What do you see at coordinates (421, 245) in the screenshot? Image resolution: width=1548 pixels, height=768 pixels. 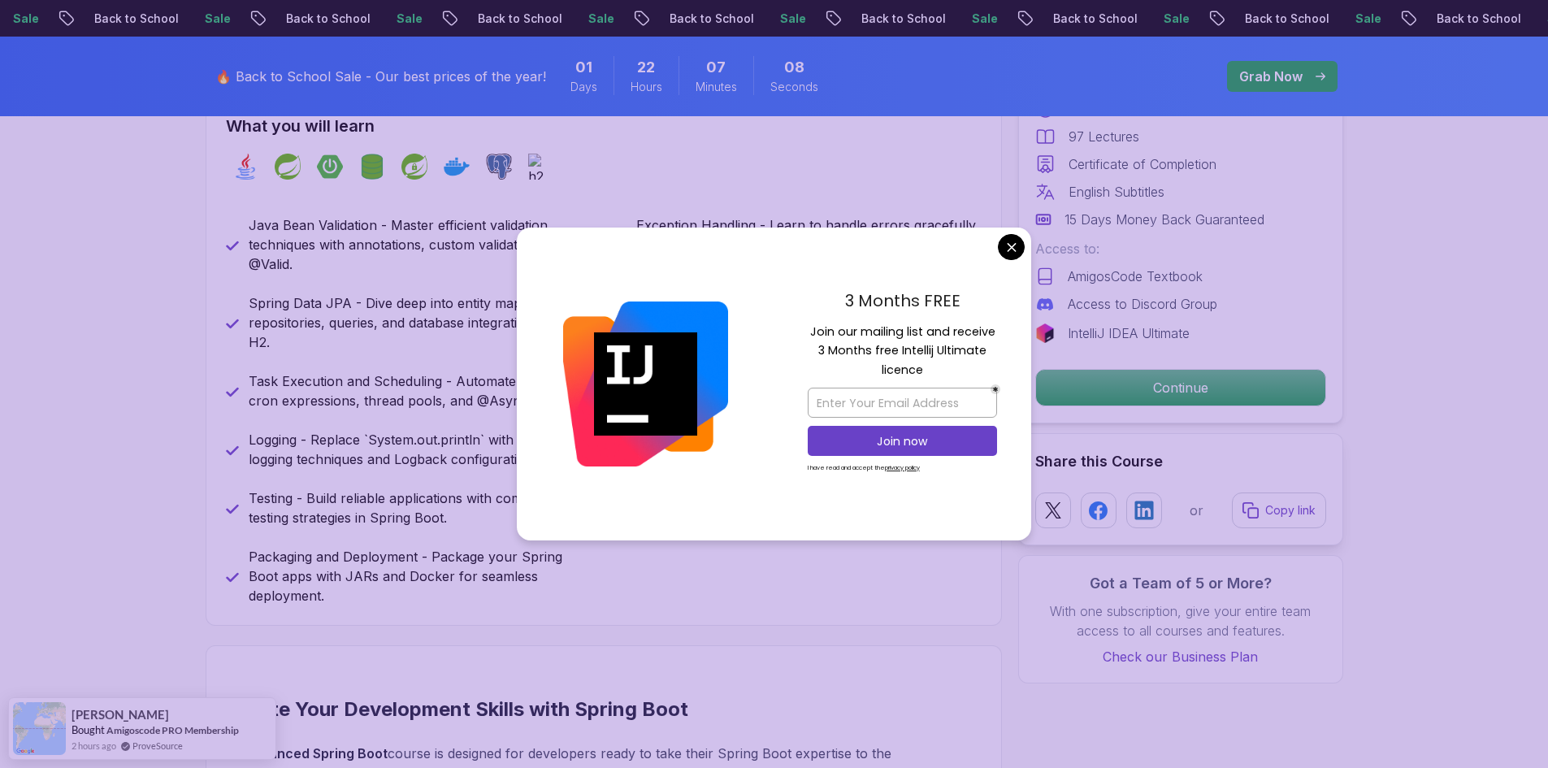 I see `p: Java Bean Validation - Master efficient validation techniques with annotations, custom validation...` at bounding box center [421, 245].